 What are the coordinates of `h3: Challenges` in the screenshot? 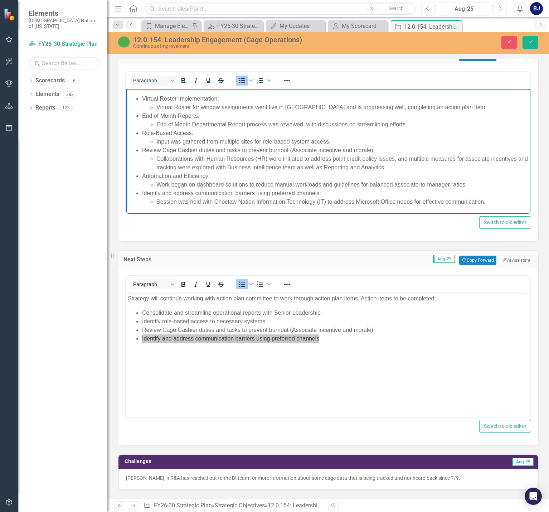 It's located at (235, 461).